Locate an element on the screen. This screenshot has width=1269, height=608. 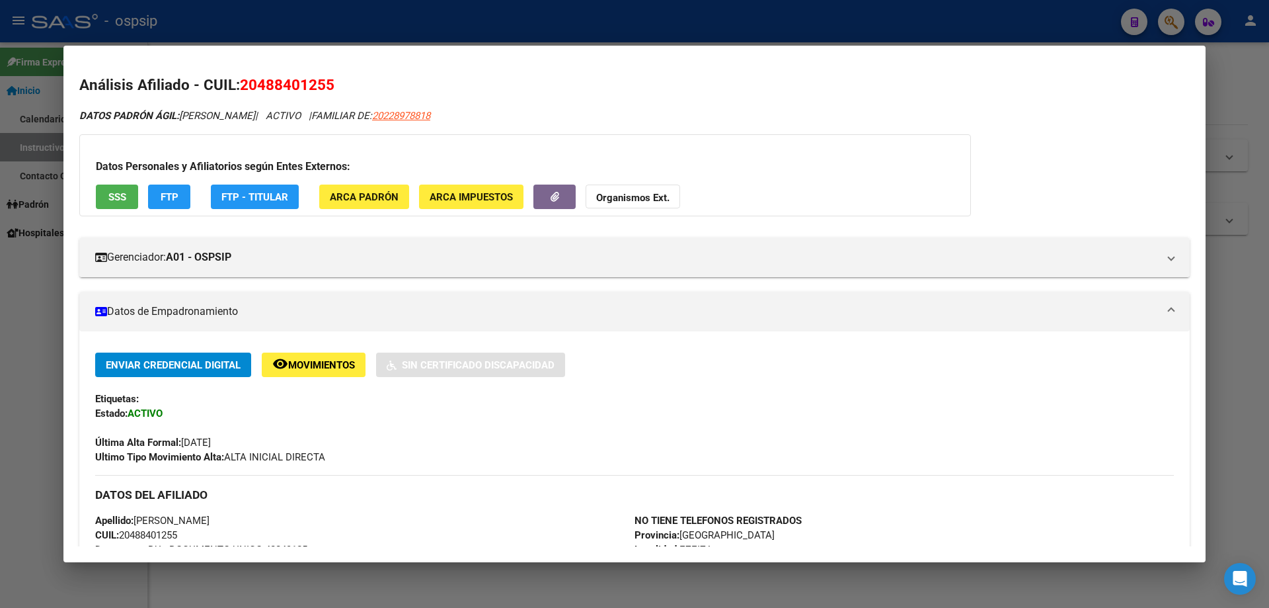
strong: Estado: is located at coordinates (111, 413).